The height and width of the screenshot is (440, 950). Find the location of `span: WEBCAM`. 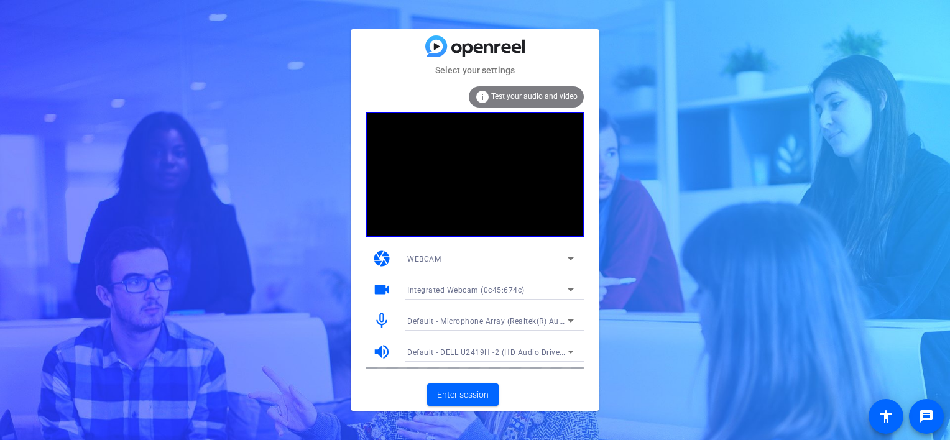

span: WEBCAM is located at coordinates (424, 259).